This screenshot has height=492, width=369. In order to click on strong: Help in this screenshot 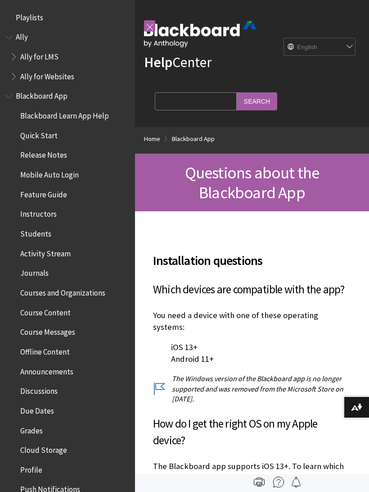, I will do `click(158, 62)`.